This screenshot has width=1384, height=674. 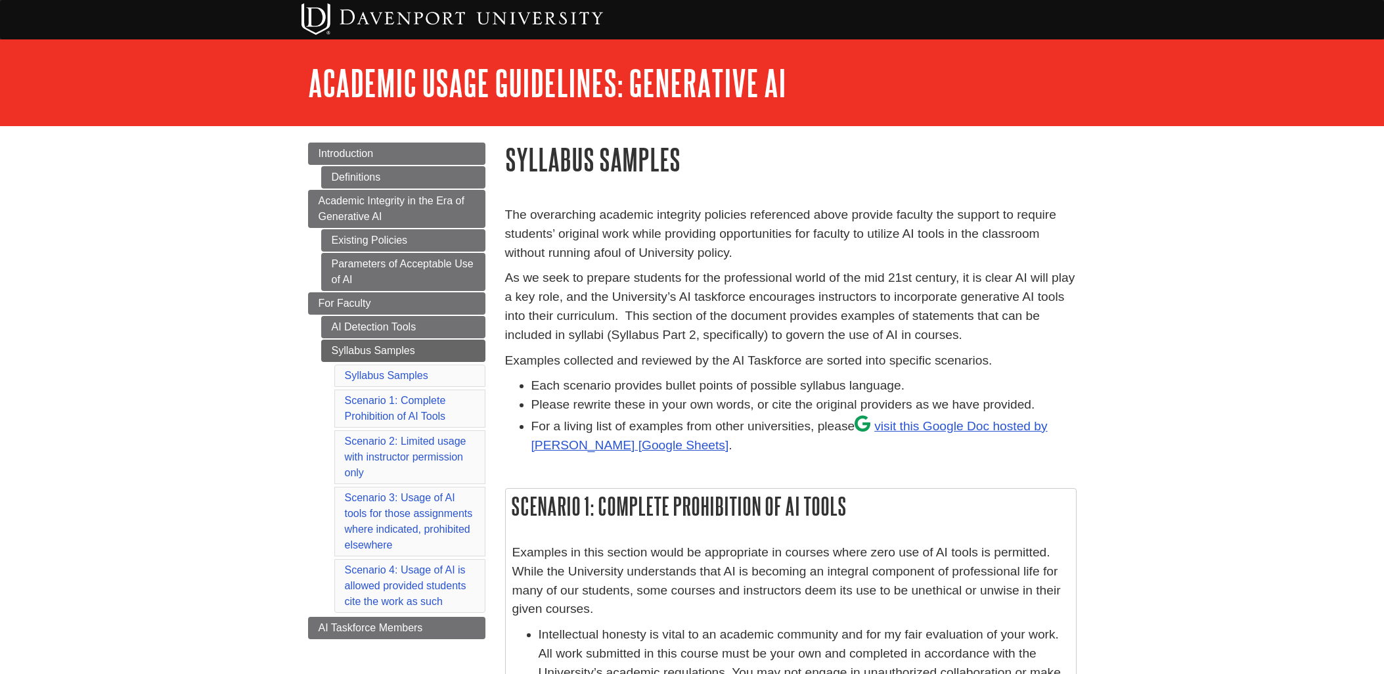 I want to click on h2: Scenario 1: Complete Prohibition of AI Tools, so click(x=791, y=506).